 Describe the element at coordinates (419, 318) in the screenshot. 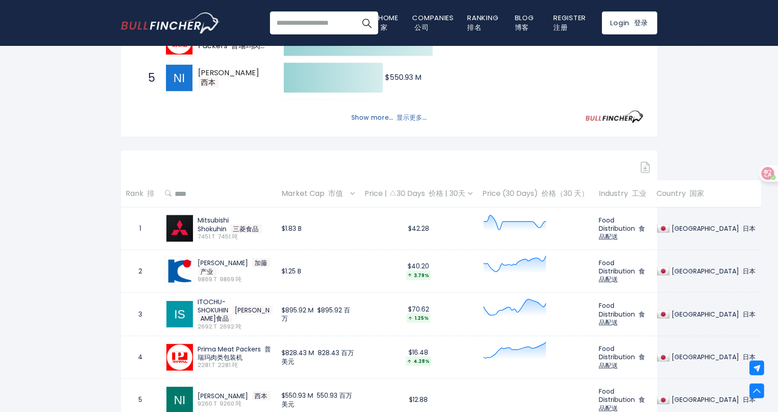

I see `div: 1.25%` at that location.